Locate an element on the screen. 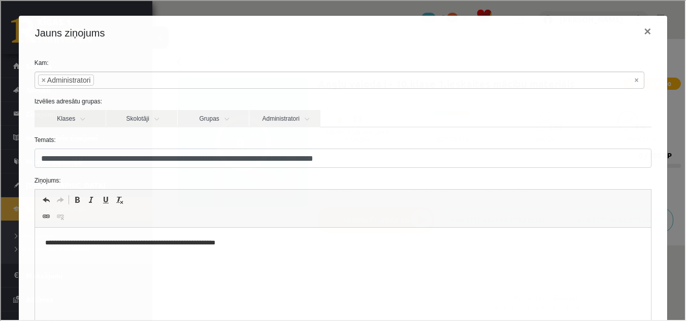 The width and height of the screenshot is (686, 321). a: Grupas is located at coordinates (212, 118).